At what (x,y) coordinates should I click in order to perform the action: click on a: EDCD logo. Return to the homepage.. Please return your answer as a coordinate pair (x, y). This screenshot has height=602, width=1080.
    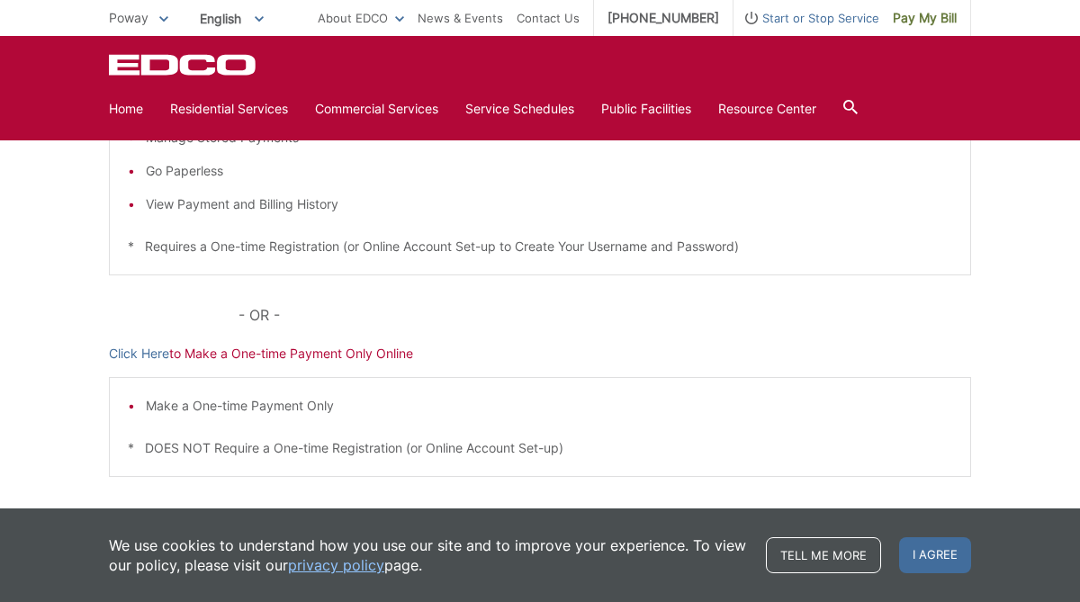
    Looking at the image, I should click on (184, 65).